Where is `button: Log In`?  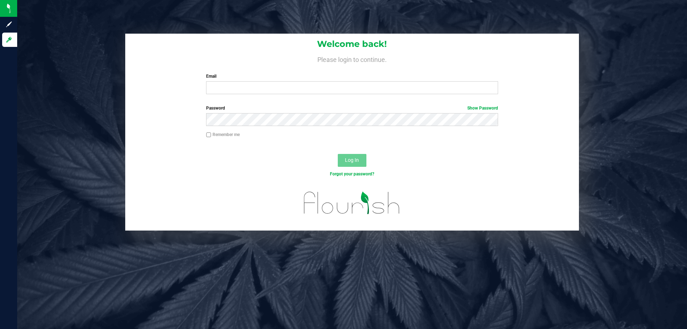
button: Log In is located at coordinates (352, 160).